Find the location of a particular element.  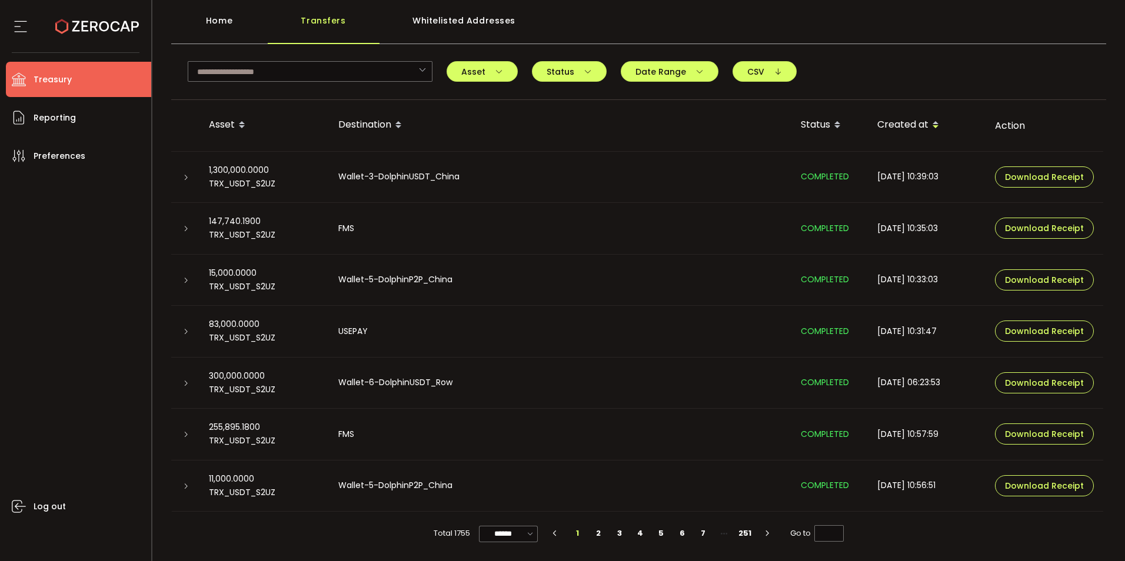

div: Transfers is located at coordinates (324, 26).